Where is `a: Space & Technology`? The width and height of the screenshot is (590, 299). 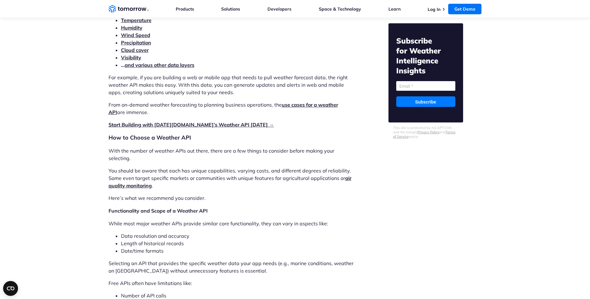 a: Space & Technology is located at coordinates (340, 9).